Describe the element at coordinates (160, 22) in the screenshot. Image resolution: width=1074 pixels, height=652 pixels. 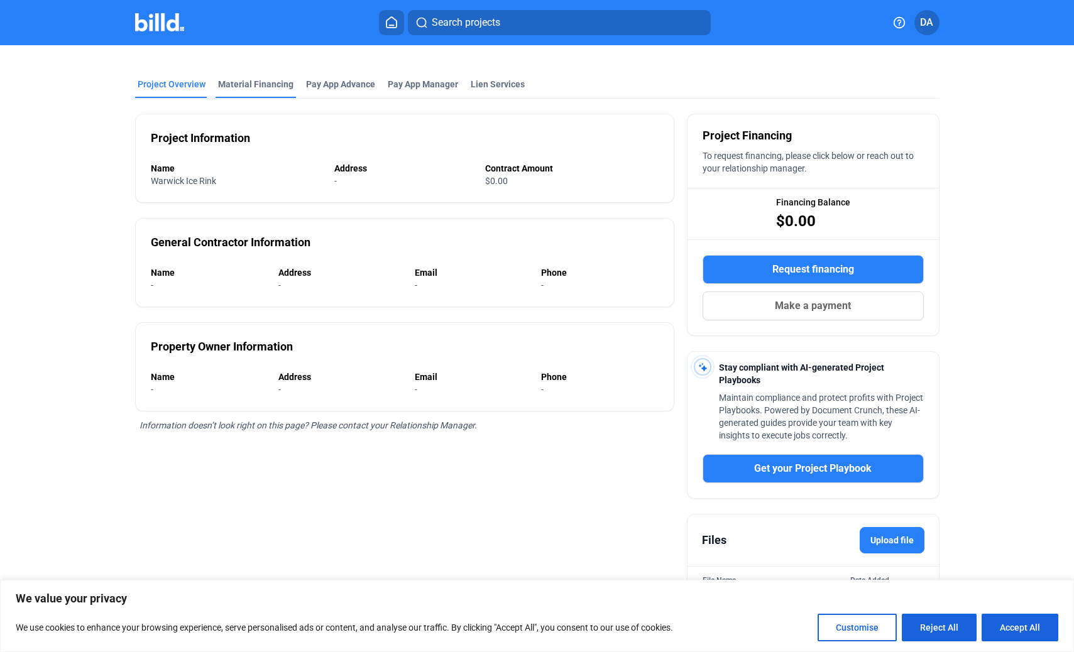
I see `img: Billd Company Logo` at that location.